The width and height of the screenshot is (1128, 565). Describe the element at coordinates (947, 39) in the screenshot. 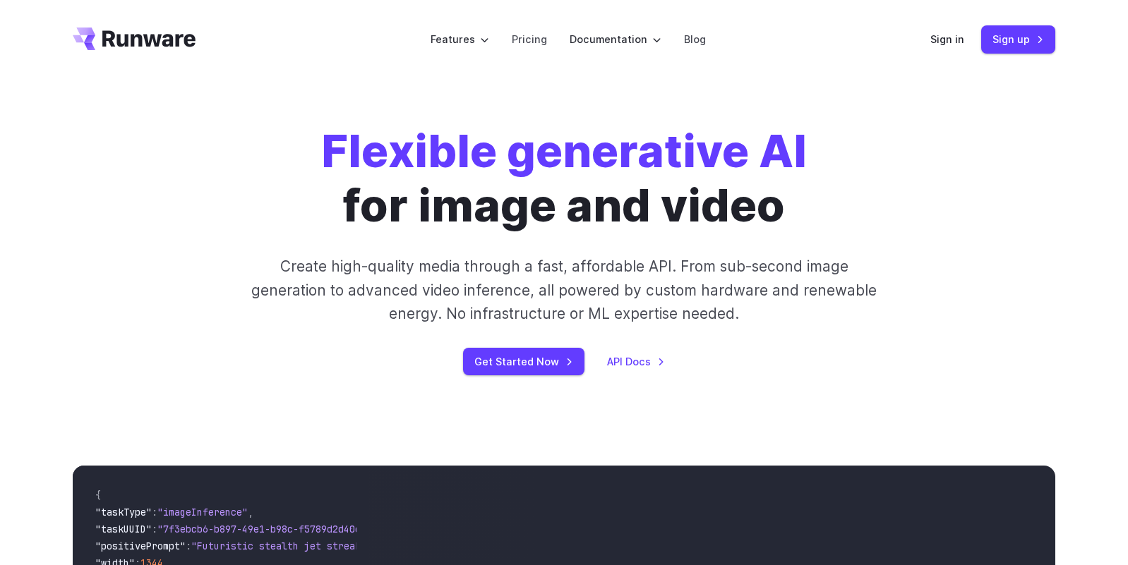

I see `a: Sign in` at that location.